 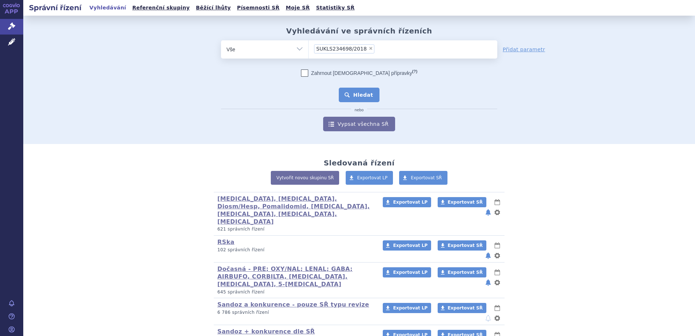 I want to click on a: Sandoz + konkurence dle SŘ, so click(x=266, y=331).